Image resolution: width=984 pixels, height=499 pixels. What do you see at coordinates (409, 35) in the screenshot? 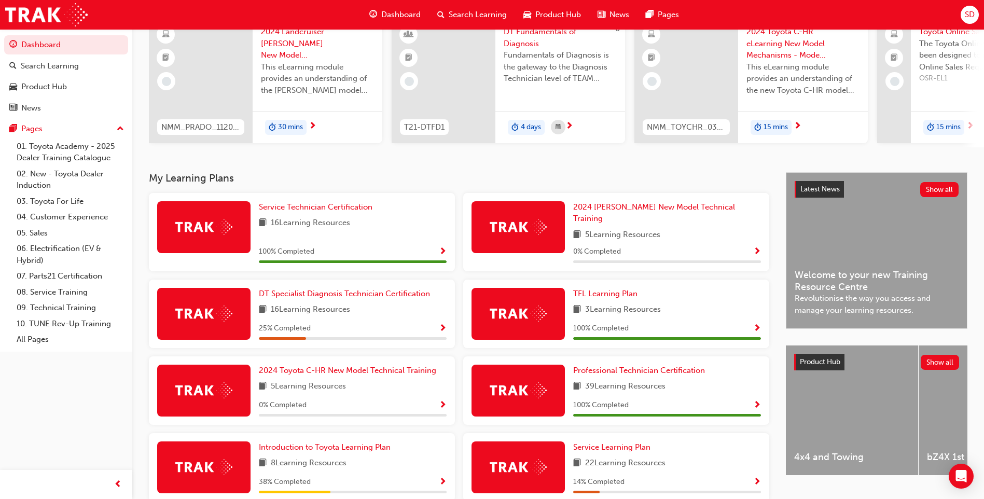
I see `span: learningResourceType_INSTRUCTOR_LED-icon` at bounding box center [409, 35].